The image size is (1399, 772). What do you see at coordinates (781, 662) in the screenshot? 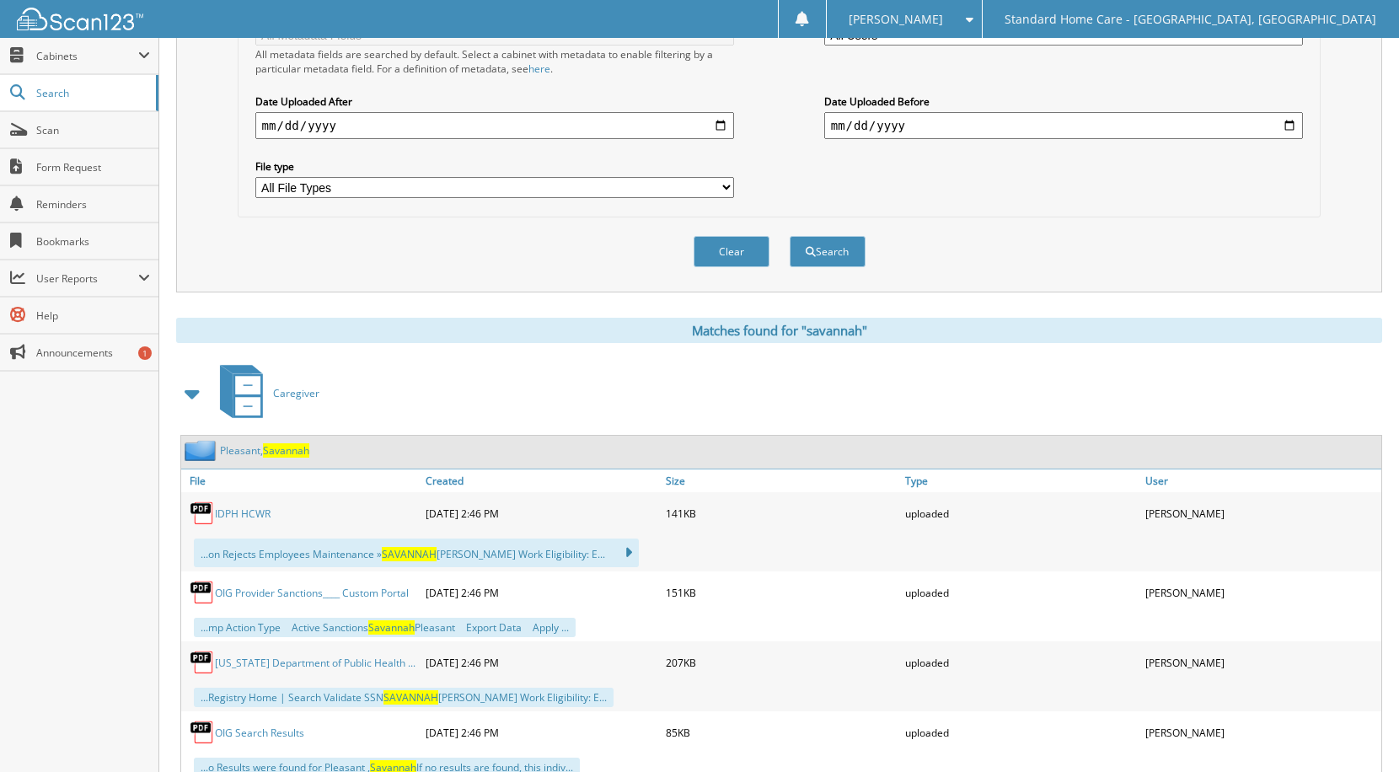
I see `div: 207KB` at bounding box center [781, 662].